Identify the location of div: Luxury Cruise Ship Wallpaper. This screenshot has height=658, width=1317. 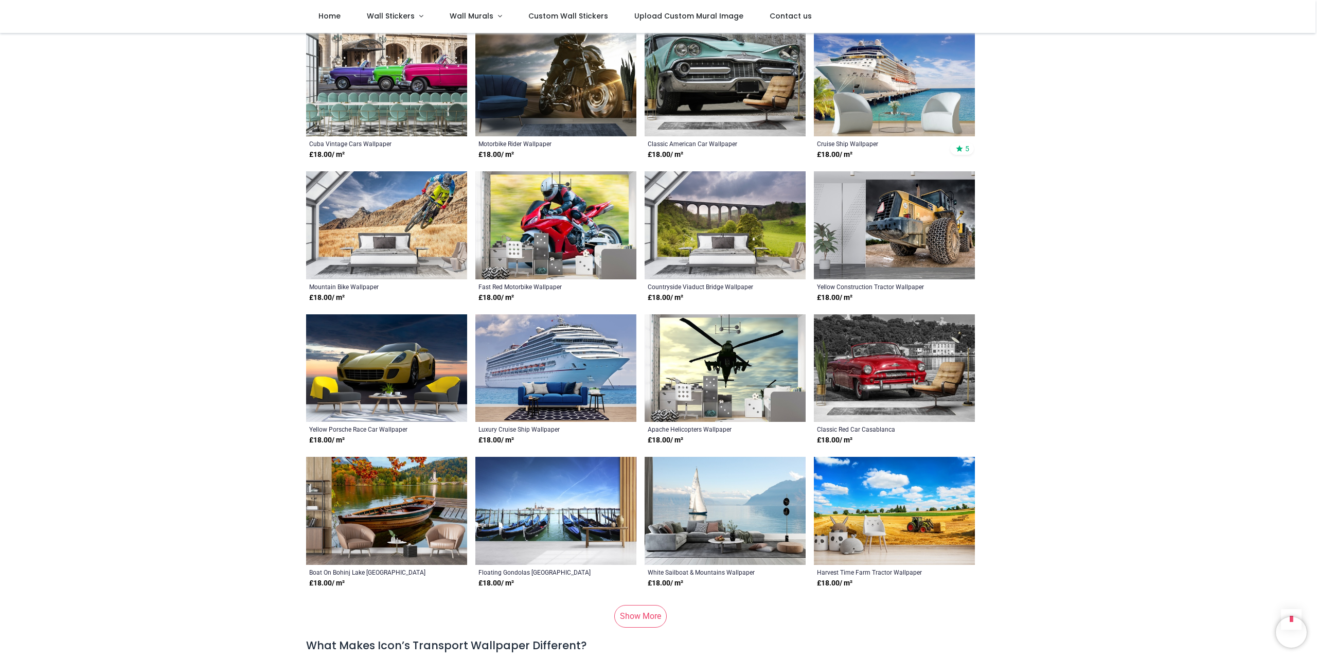
(540, 429).